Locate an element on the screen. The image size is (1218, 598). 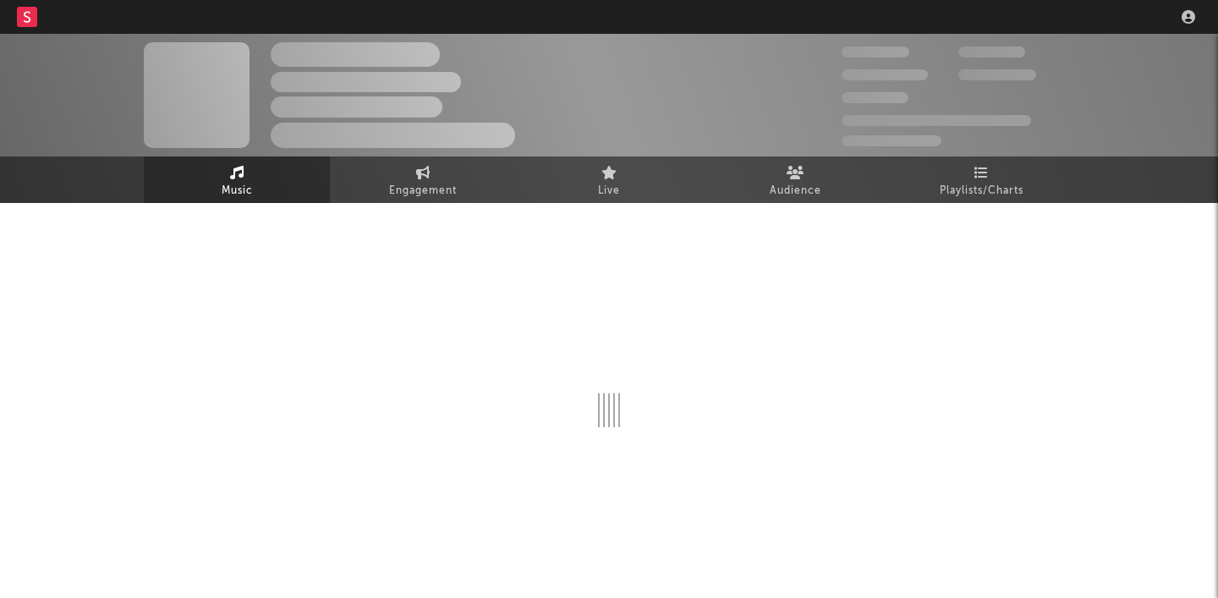
span: 50,000,000 is located at coordinates (885, 74).